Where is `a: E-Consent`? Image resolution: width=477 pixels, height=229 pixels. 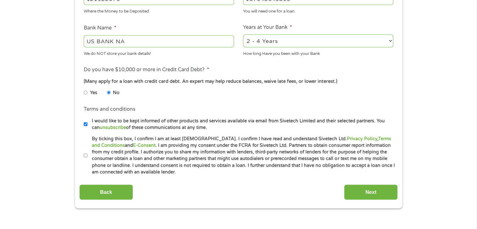 a: E-Consent is located at coordinates (144, 145).